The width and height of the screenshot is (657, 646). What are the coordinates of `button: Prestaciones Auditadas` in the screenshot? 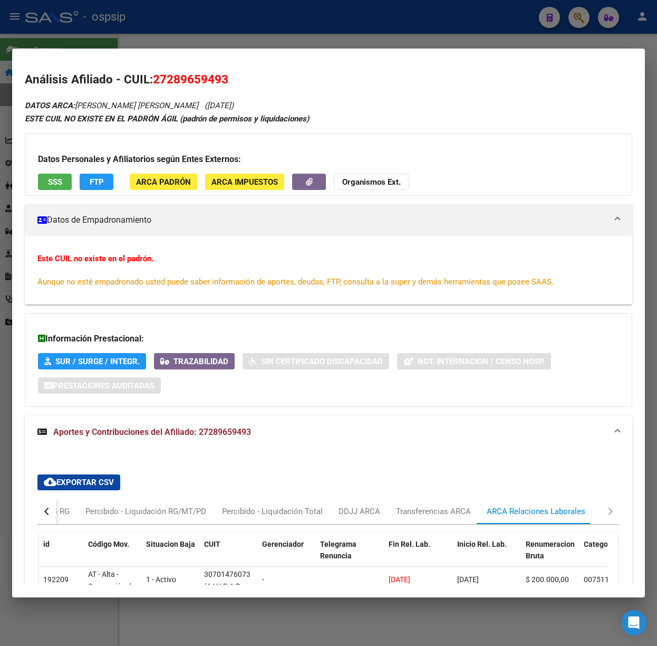 It's located at (99, 385).